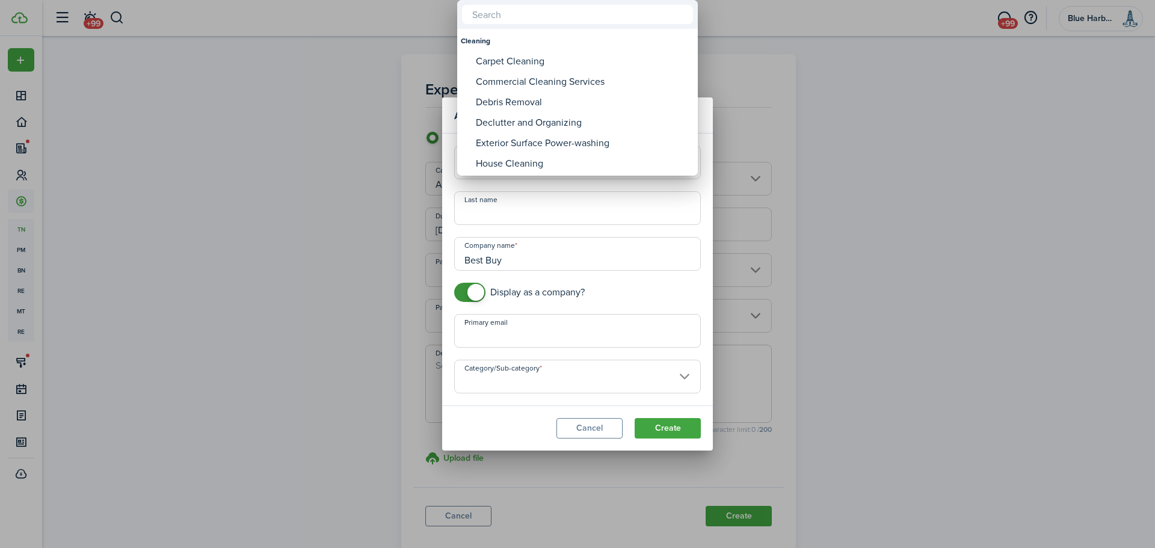  Describe the element at coordinates (582, 61) in the screenshot. I see `div: Carpet Cleaning` at that location.